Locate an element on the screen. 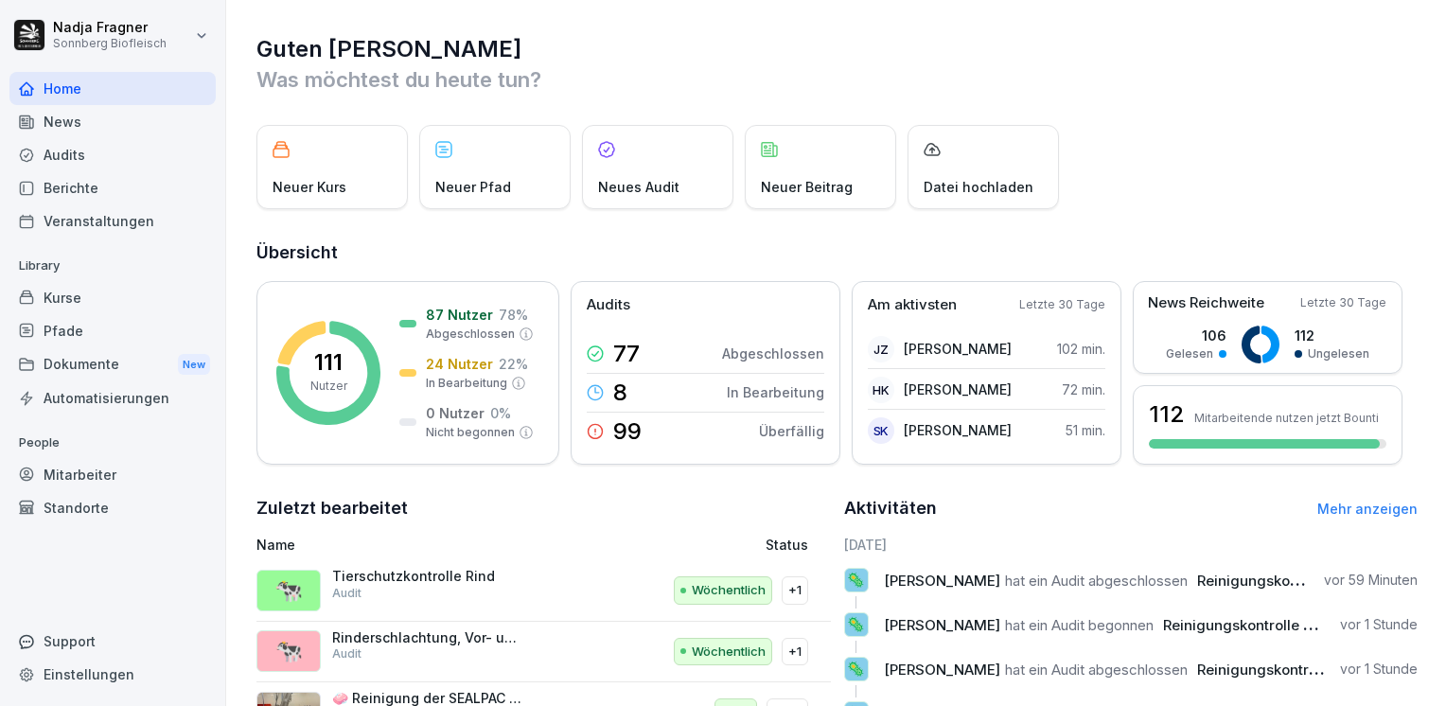 The height and width of the screenshot is (706, 1446). p: Ungelesen is located at coordinates (1339, 354).